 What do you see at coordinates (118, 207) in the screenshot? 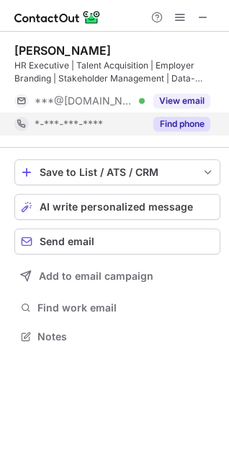
I see `button: AI write personalized message` at bounding box center [118, 207].